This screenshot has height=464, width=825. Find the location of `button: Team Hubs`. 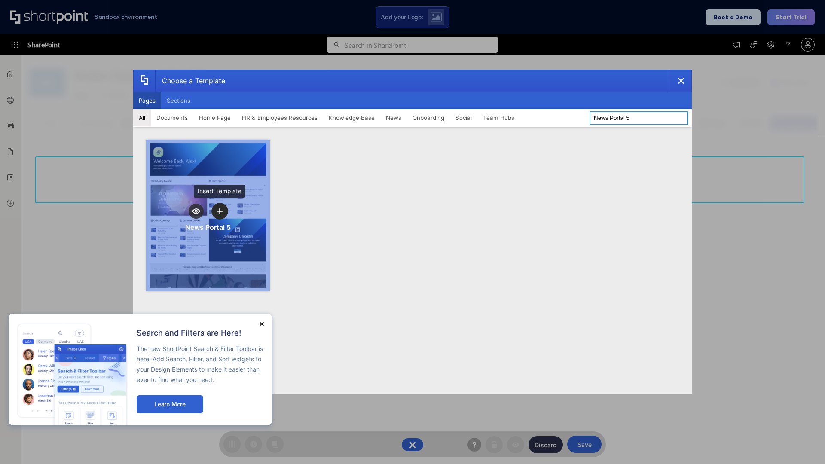

button: Team Hubs is located at coordinates (498, 118).